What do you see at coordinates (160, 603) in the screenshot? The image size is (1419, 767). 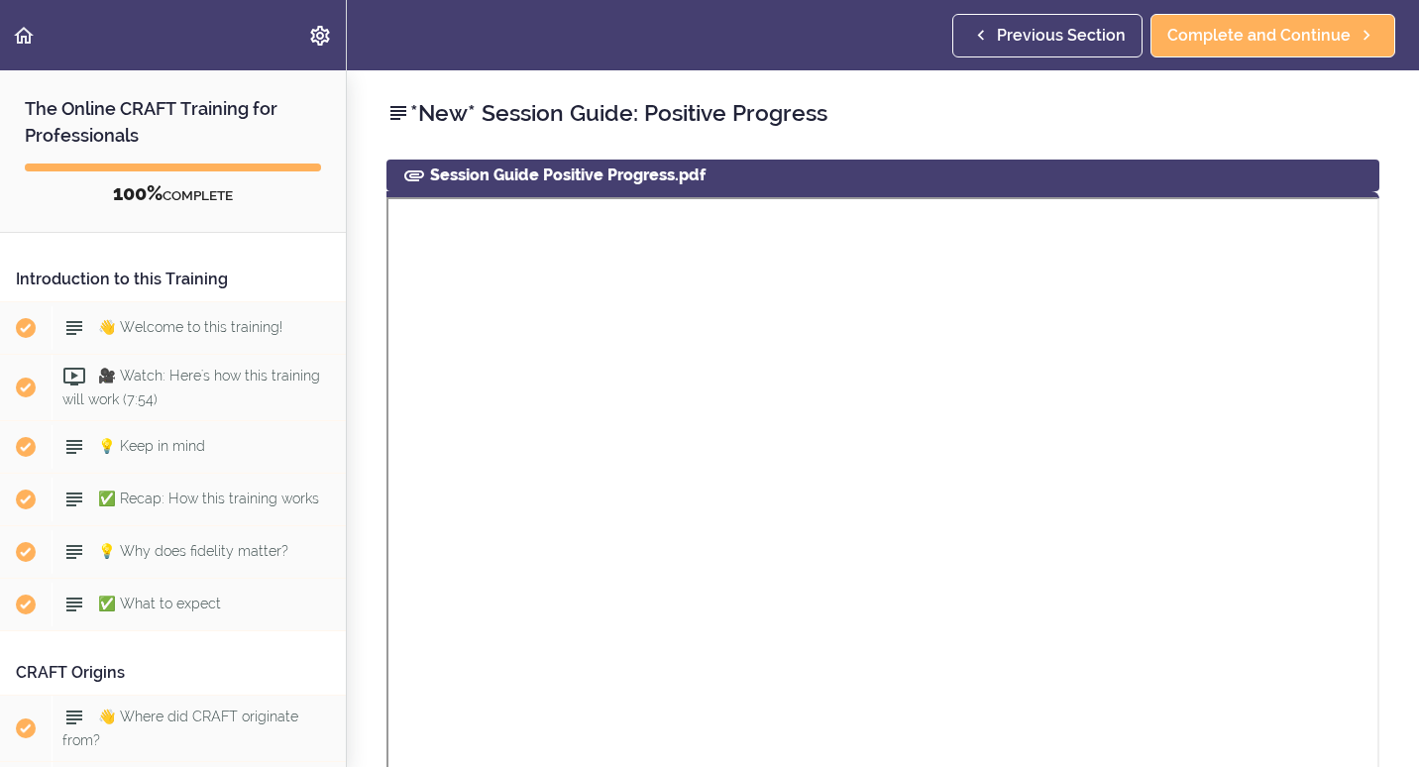 I see `span: ✅ What to expect` at bounding box center [160, 603].